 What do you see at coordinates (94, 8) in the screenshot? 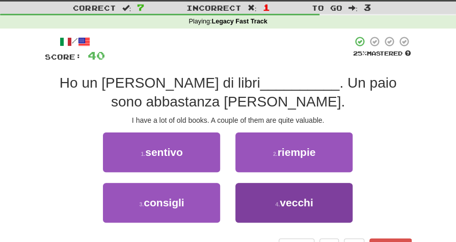
I see `span: Correct` at bounding box center [94, 8].